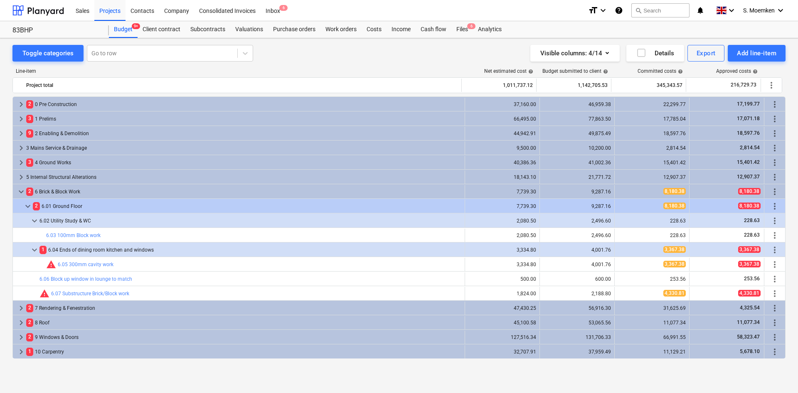 Image resolution: width=798 pixels, height=393 pixels. I want to click on span: 15,401.42, so click(748, 162).